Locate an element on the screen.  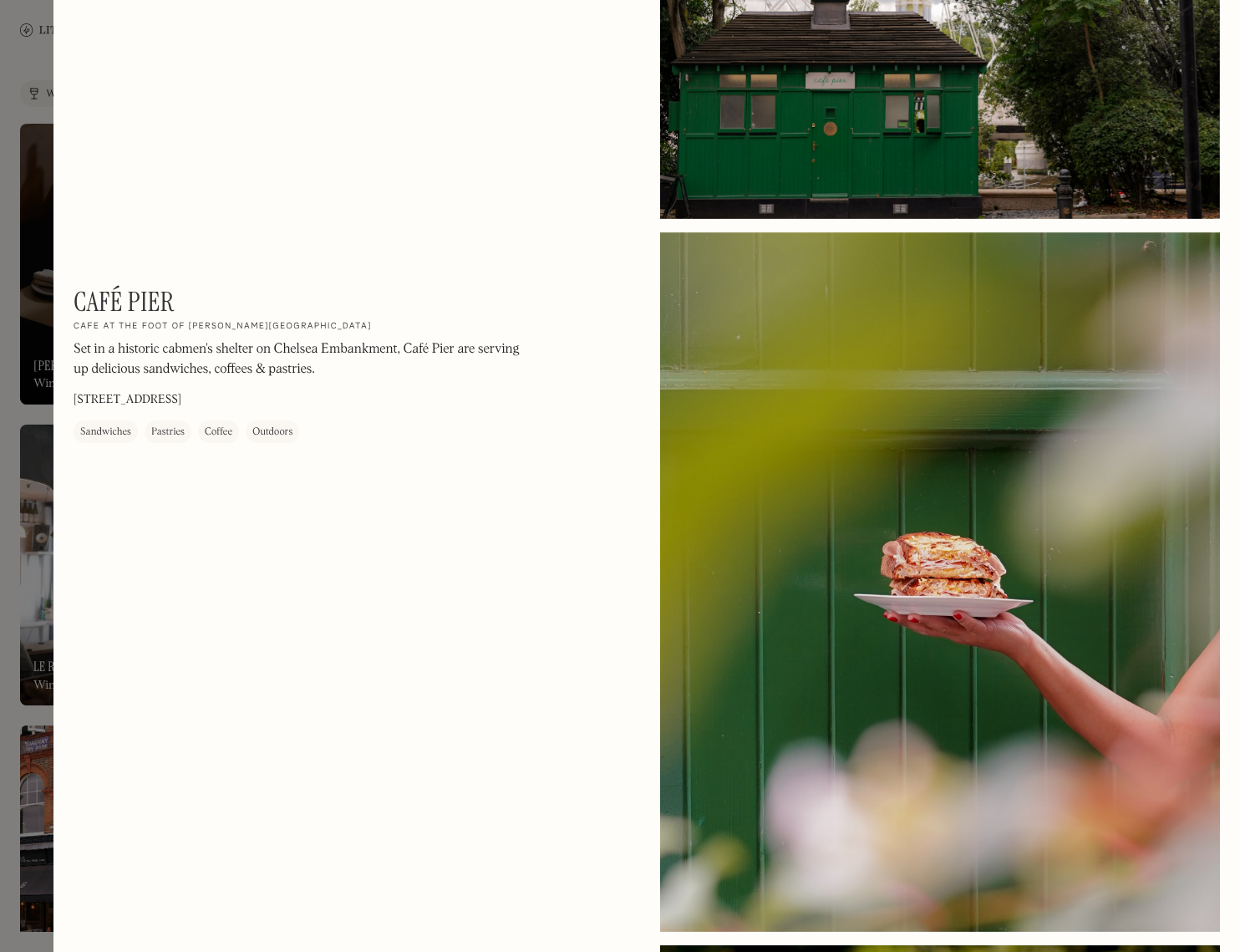
div: Outdoors is located at coordinates (273, 432).